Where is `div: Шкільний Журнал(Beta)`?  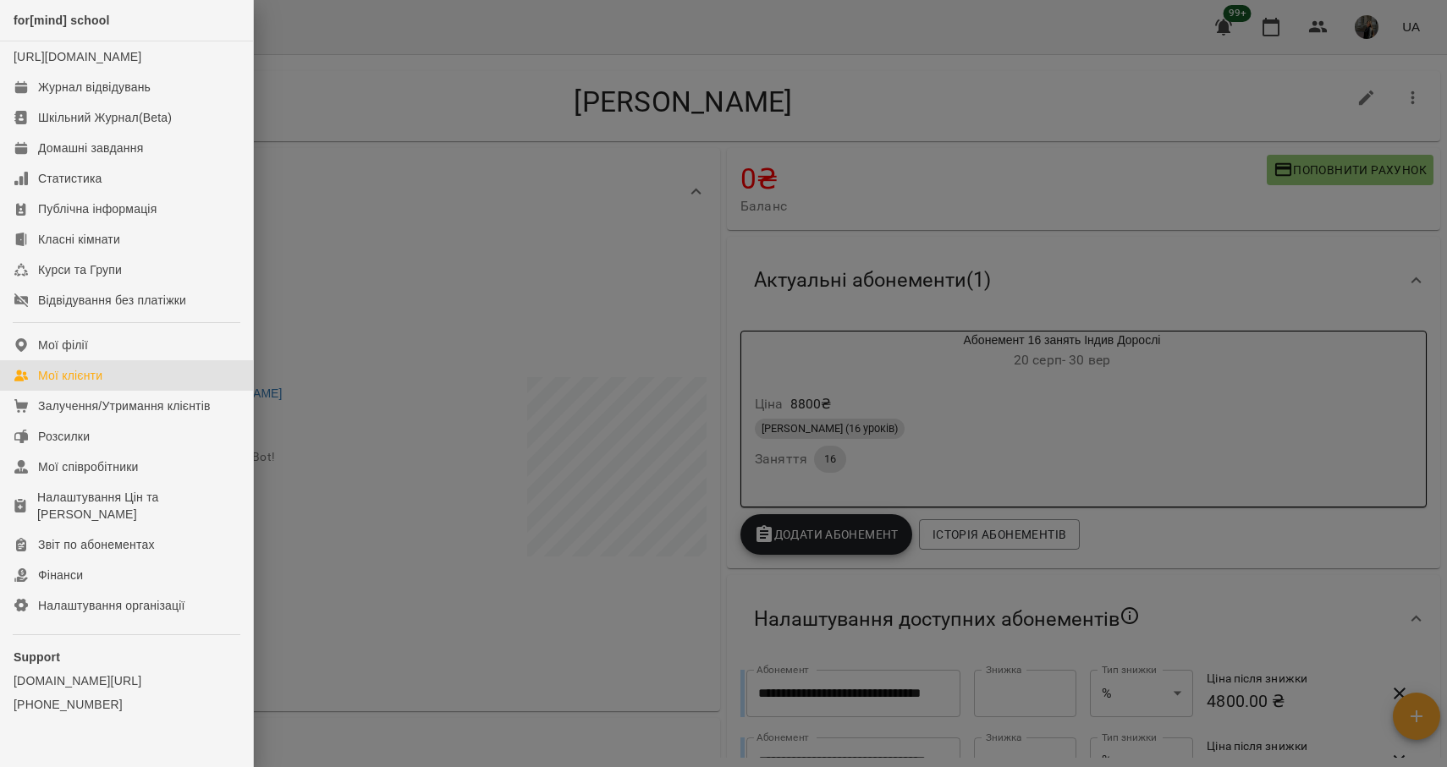
div: Шкільний Журнал(Beta) is located at coordinates (105, 118).